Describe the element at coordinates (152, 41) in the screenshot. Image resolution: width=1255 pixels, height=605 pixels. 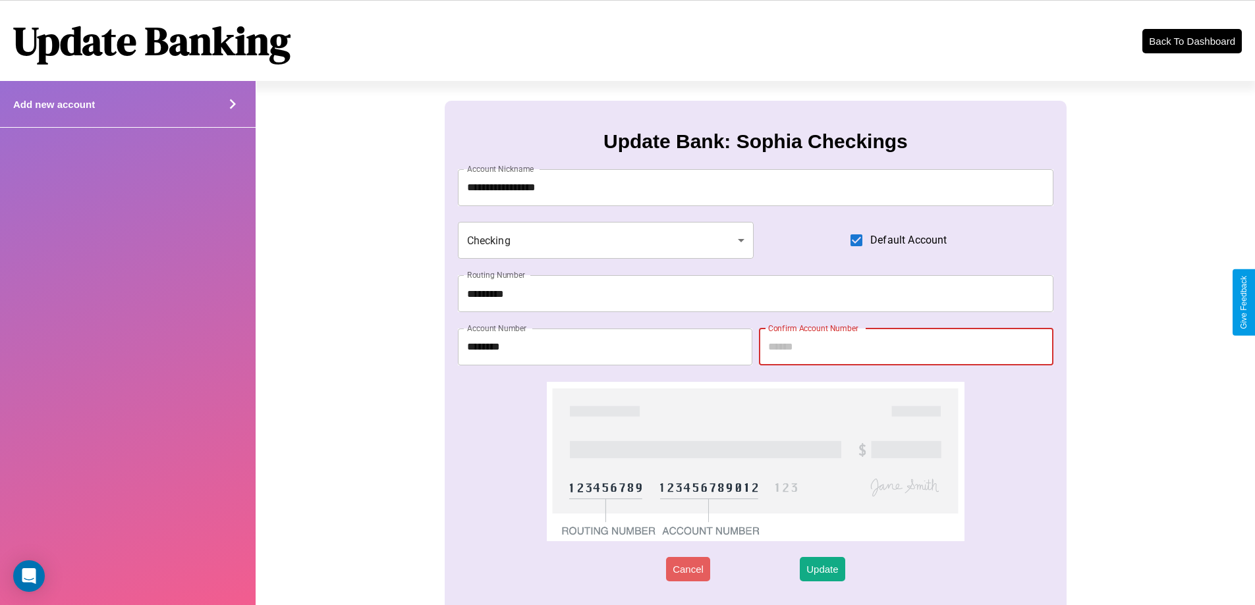
I see `h1: Update Banking` at that location.